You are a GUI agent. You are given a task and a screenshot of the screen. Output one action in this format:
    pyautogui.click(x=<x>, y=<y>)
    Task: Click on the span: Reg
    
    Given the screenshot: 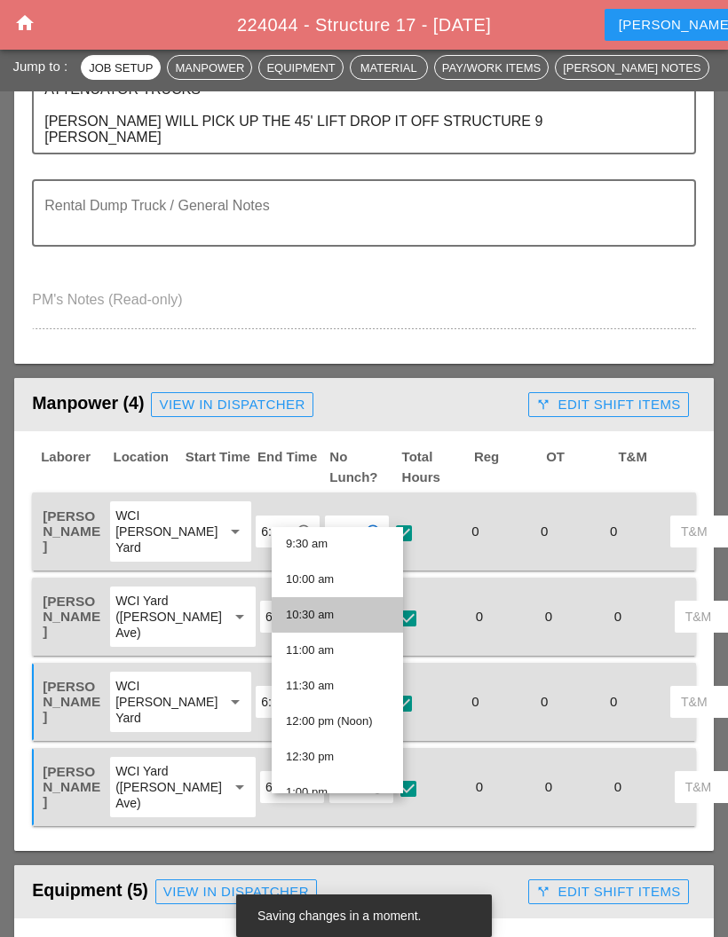 What is the action you would take?
    pyautogui.click(x=507, y=467)
    